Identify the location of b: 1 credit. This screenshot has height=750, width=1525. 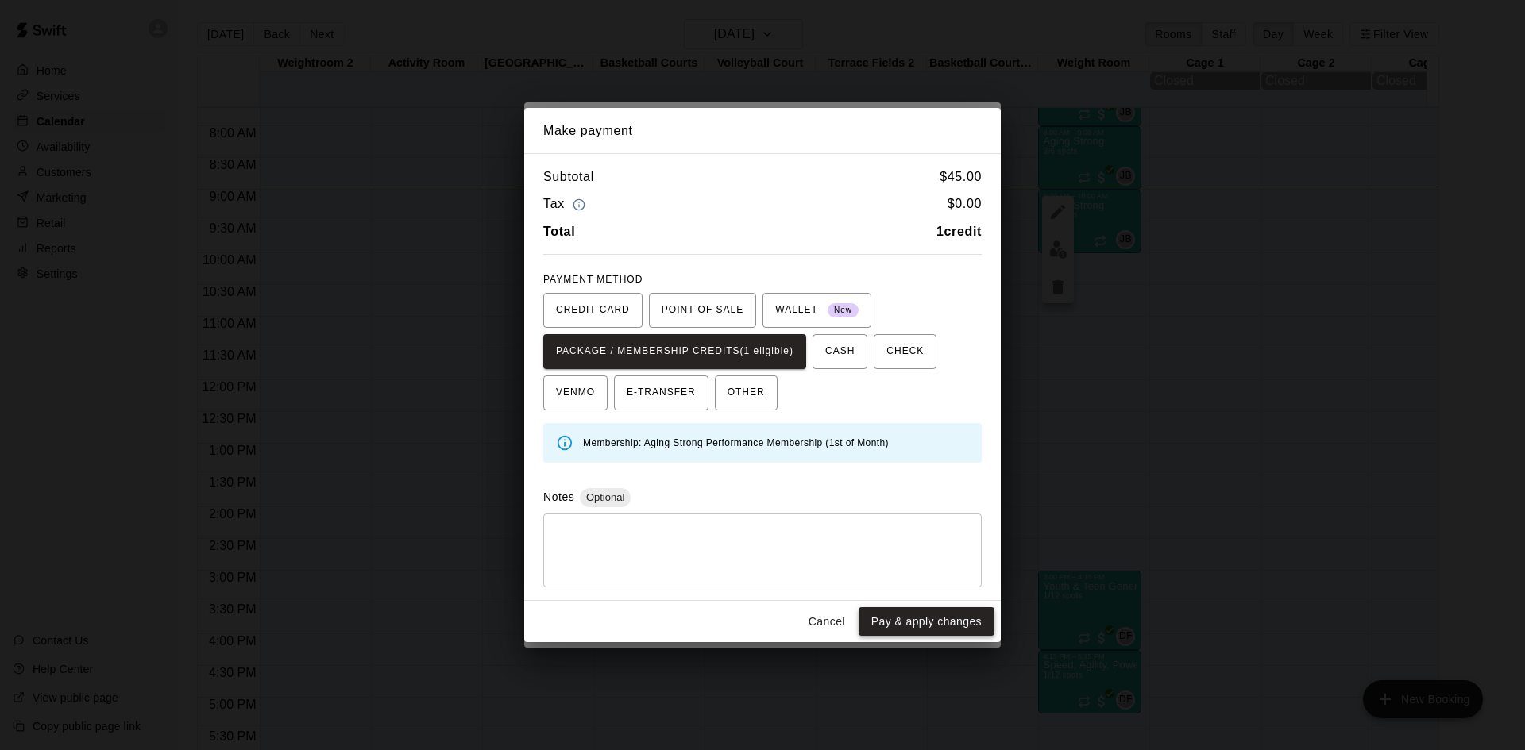
(959, 231).